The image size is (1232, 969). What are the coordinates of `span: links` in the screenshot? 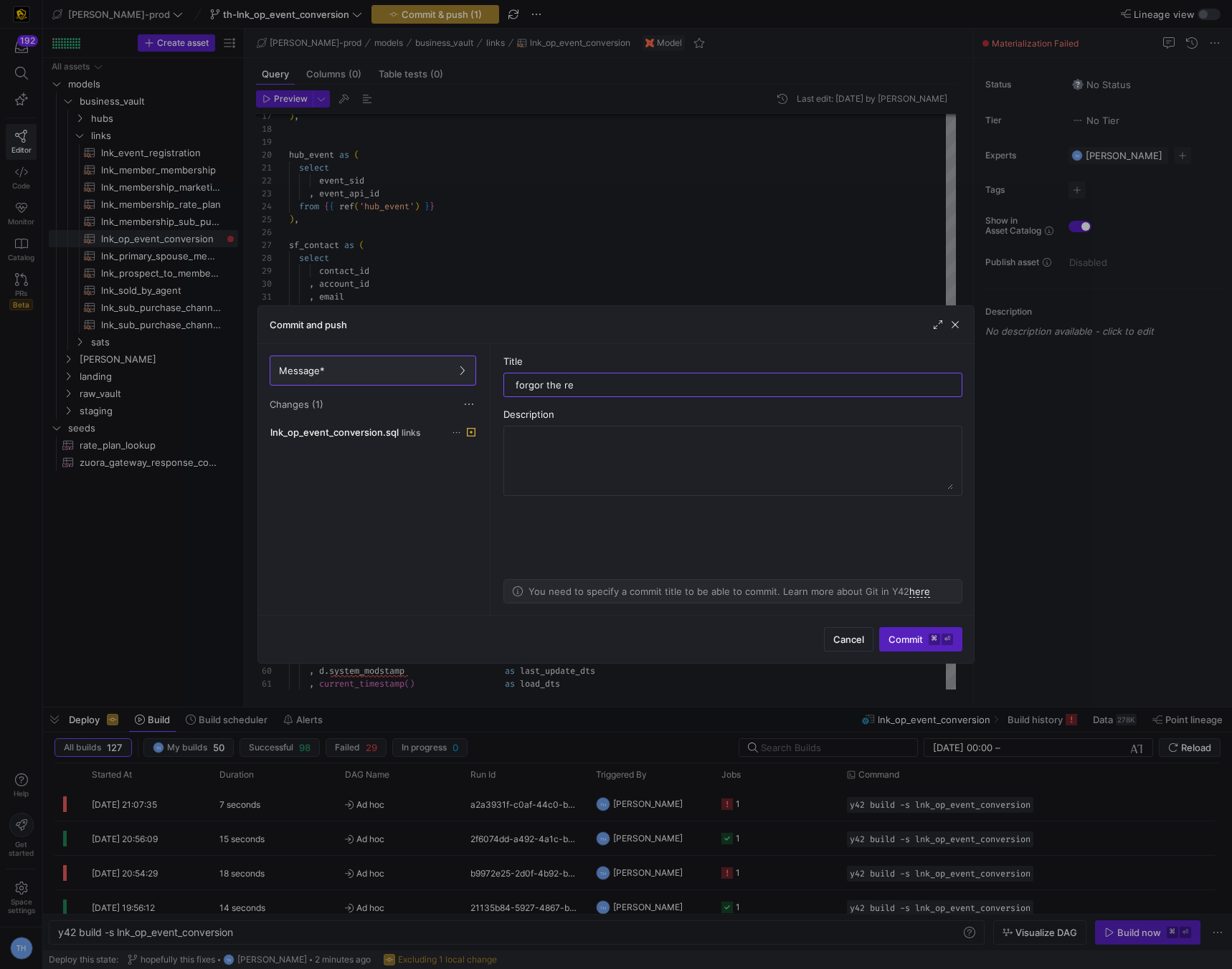 It's located at (411, 433).